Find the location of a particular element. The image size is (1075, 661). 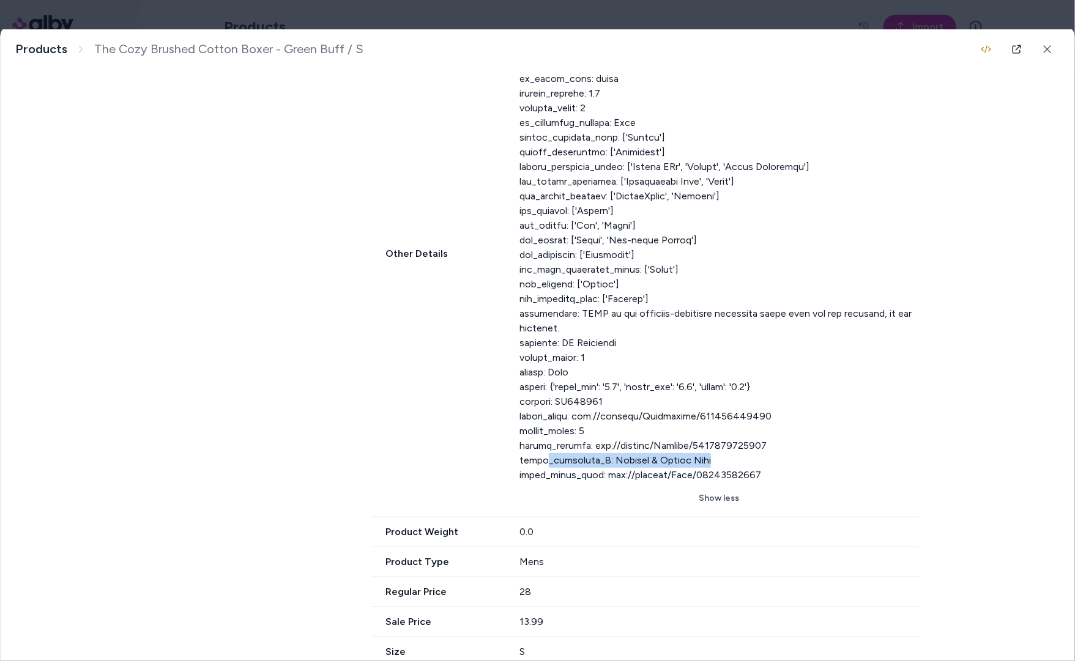

span: Other Details is located at coordinates (438, 254).